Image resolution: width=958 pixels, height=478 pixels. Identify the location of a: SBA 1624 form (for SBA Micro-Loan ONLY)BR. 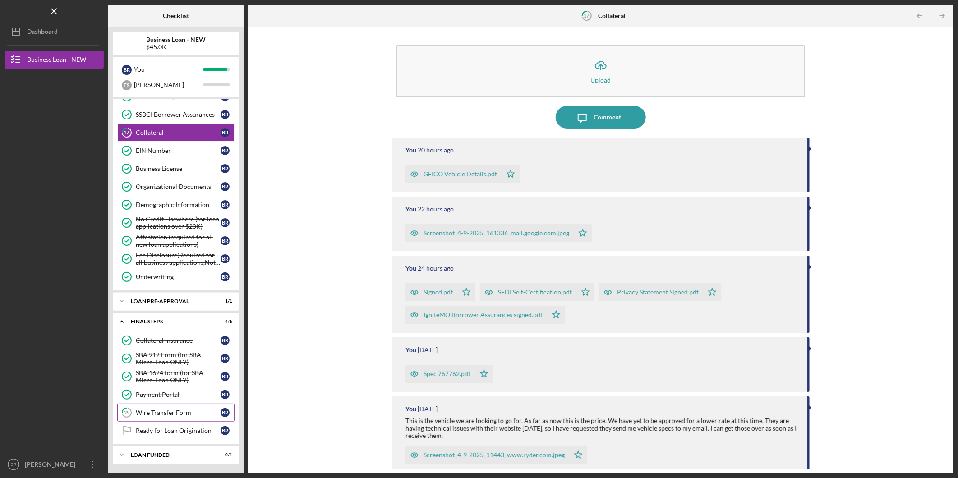
(176, 377).